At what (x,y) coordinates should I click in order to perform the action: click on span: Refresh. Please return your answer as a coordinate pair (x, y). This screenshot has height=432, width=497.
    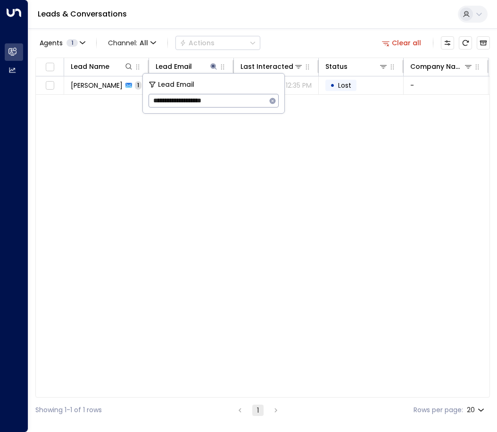
    Looking at the image, I should click on (465, 43).